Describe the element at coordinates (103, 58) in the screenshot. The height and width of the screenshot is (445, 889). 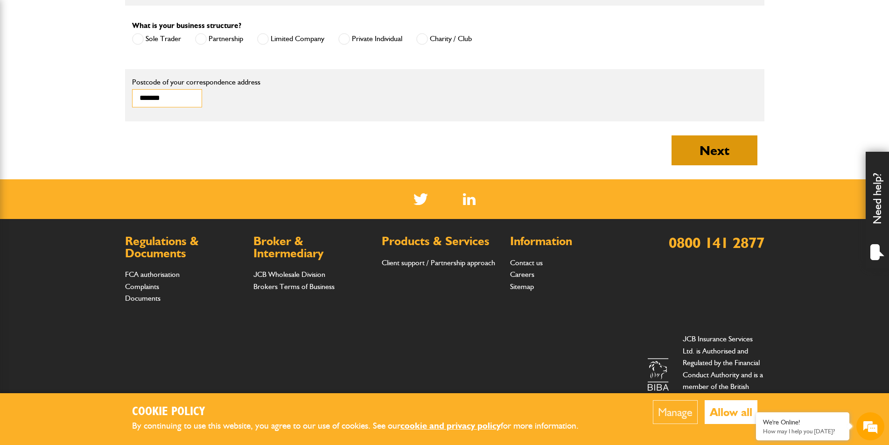
I see `div: Chat with us now` at that location.